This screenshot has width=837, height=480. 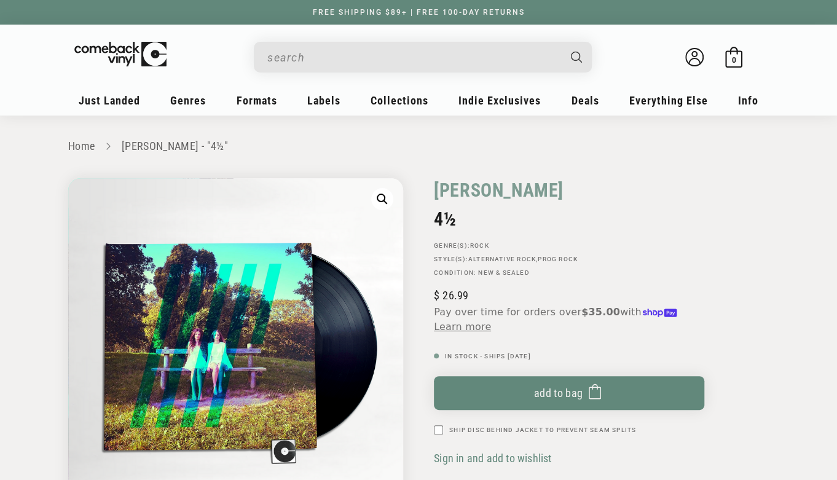 I want to click on a: Rock, so click(x=479, y=245).